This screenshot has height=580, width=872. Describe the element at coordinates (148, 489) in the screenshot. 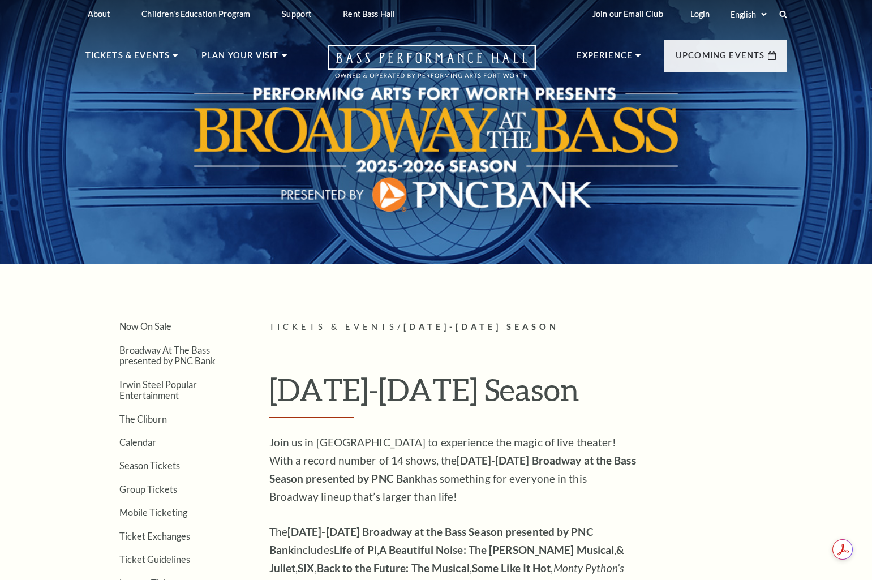

I see `a: Group Tickets` at that location.